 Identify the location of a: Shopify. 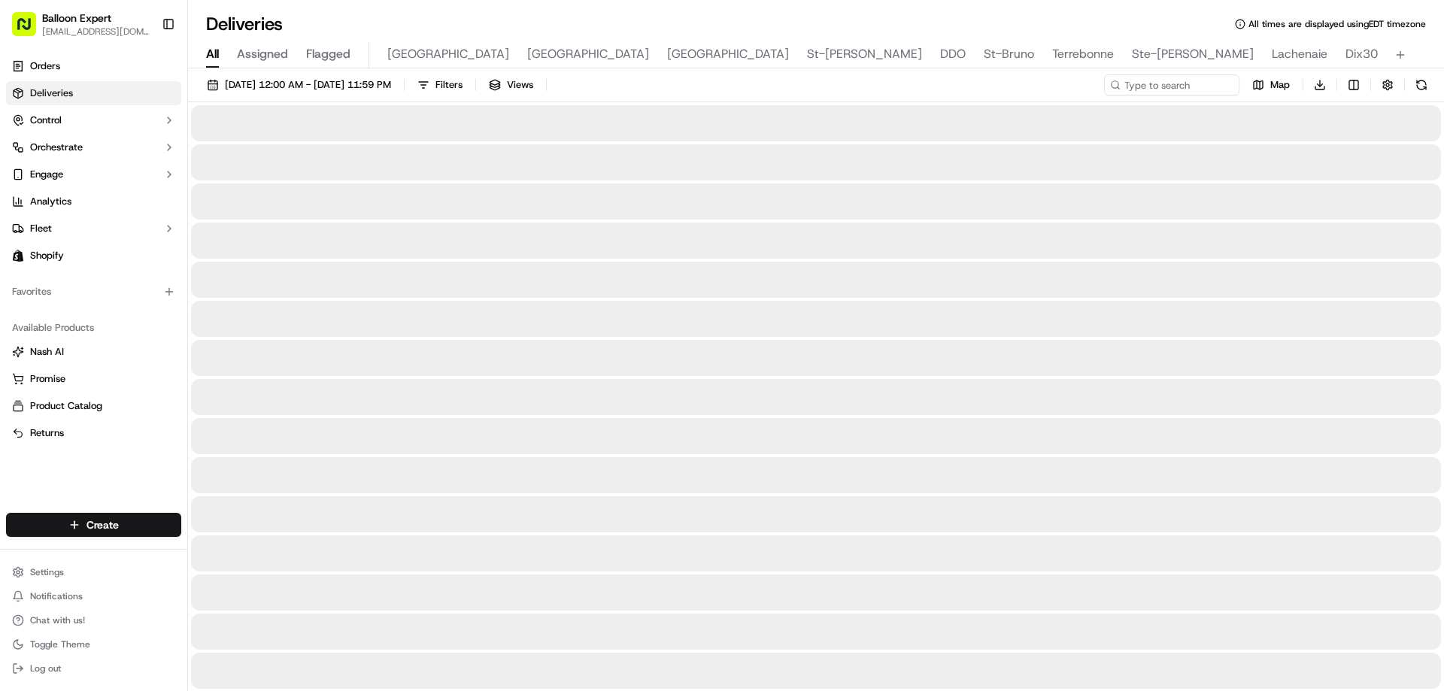
(93, 256).